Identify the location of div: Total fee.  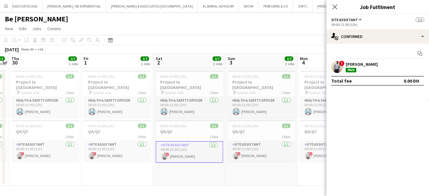
(342, 81).